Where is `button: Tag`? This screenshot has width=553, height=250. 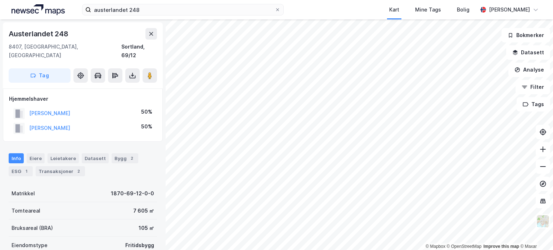 button: Tag is located at coordinates (40, 76).